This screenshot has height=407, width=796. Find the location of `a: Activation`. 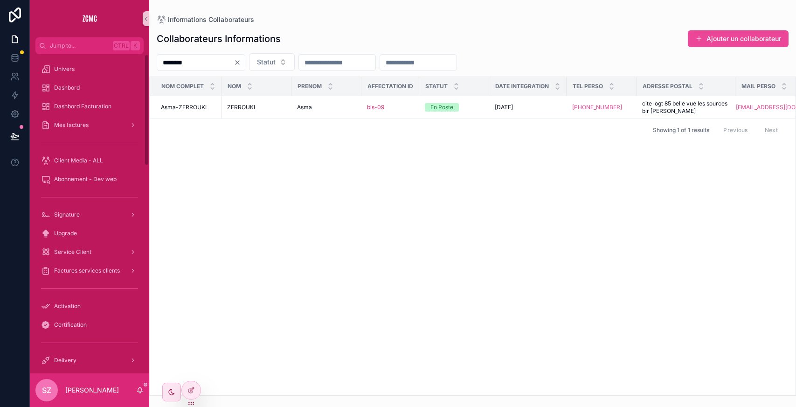

a: Activation is located at coordinates (90, 306).